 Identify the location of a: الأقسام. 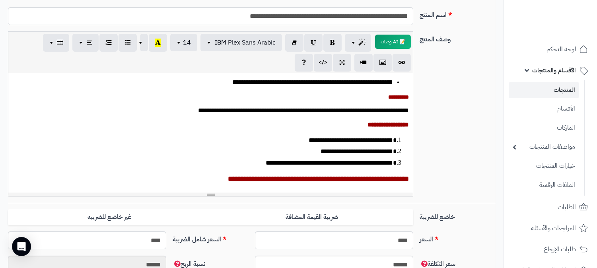
(544, 109).